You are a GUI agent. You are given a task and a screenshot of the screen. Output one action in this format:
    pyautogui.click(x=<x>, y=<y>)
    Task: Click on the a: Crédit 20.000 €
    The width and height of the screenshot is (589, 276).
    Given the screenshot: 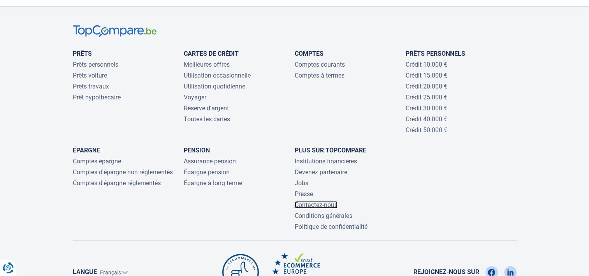 What is the action you would take?
    pyautogui.click(x=426, y=86)
    